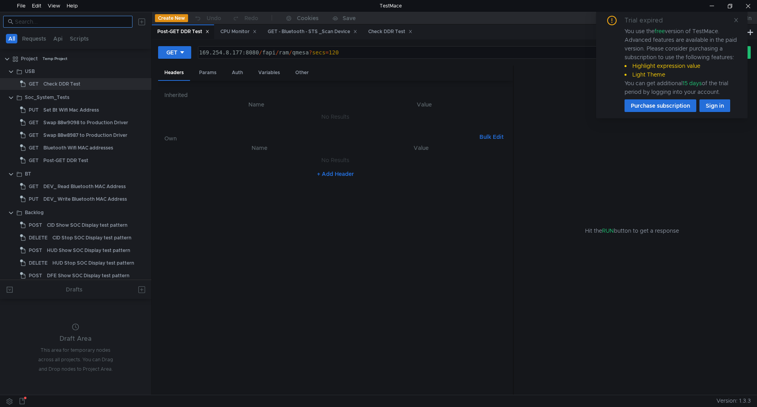 The image size is (757, 407). Describe the element at coordinates (320, 138) in the screenshot. I see `h6: Own` at that location.